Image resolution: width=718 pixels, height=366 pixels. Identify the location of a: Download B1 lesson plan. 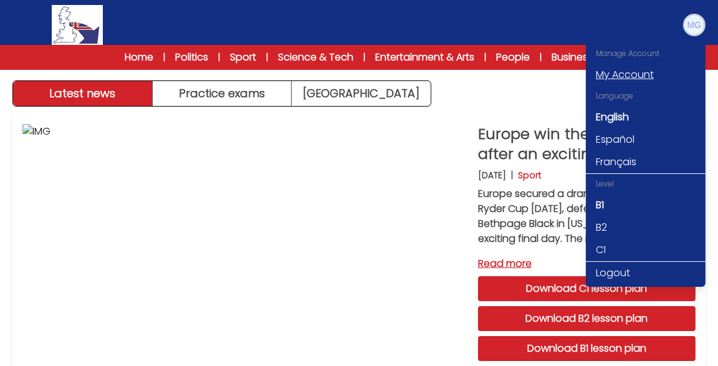
(587, 349).